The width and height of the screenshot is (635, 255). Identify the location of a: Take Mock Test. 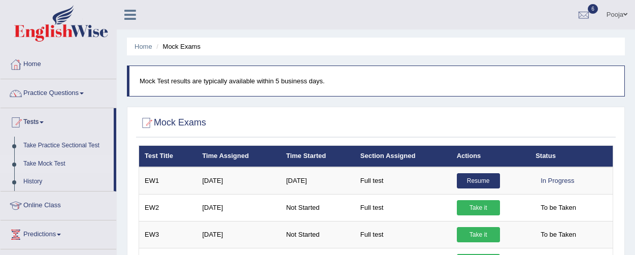
(66, 164).